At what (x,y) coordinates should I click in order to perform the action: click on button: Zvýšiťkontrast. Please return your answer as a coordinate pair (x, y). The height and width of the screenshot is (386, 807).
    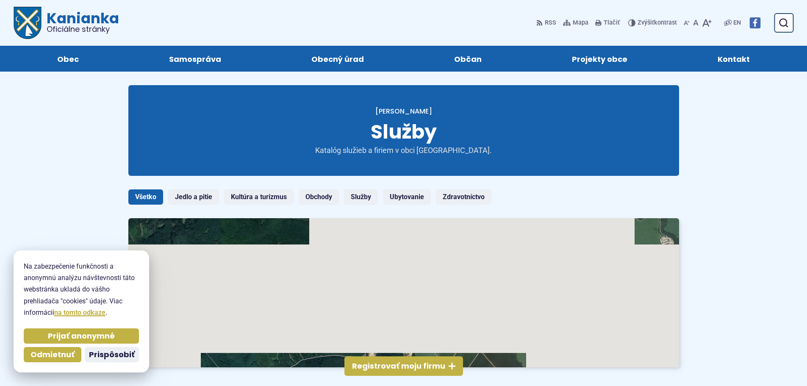
    Looking at the image, I should click on (654, 23).